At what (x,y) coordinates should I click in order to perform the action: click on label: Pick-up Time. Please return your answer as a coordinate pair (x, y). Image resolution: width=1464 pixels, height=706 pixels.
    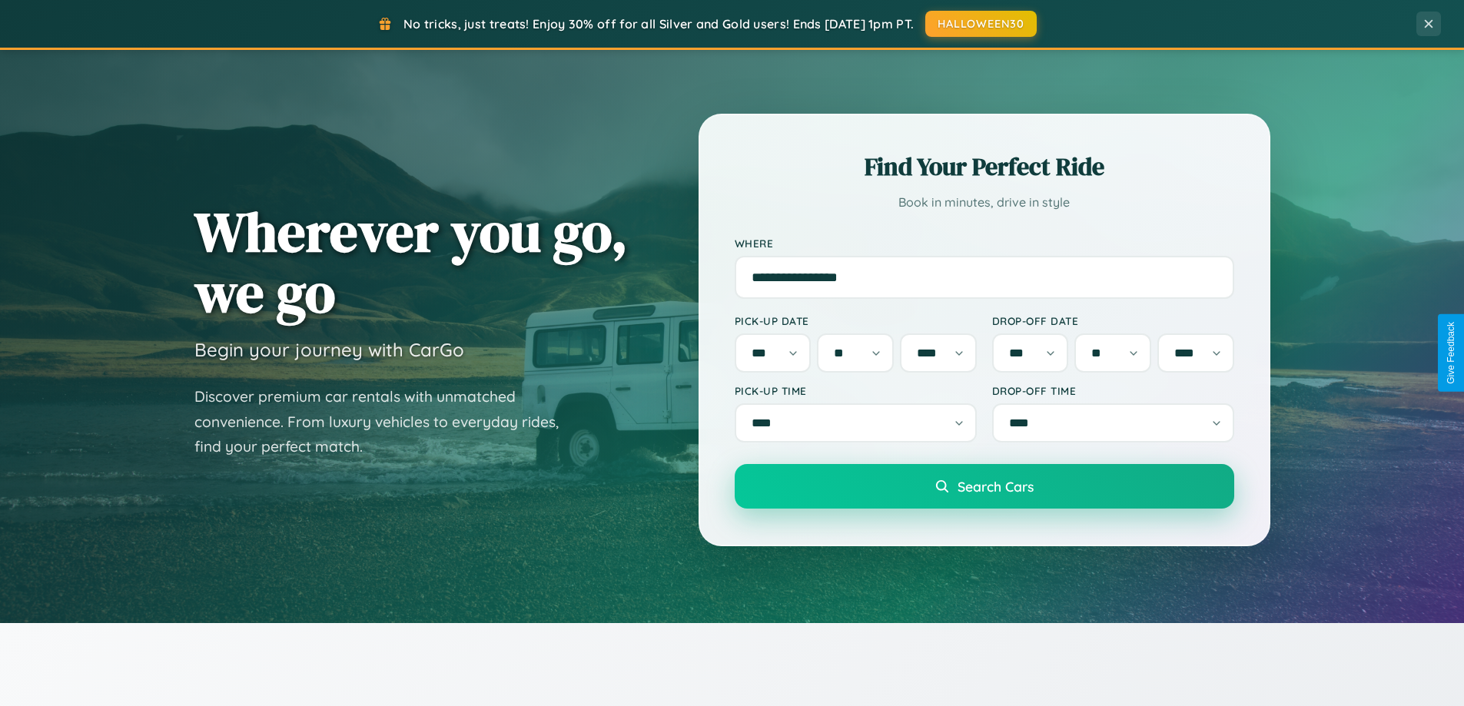
    Looking at the image, I should click on (855, 390).